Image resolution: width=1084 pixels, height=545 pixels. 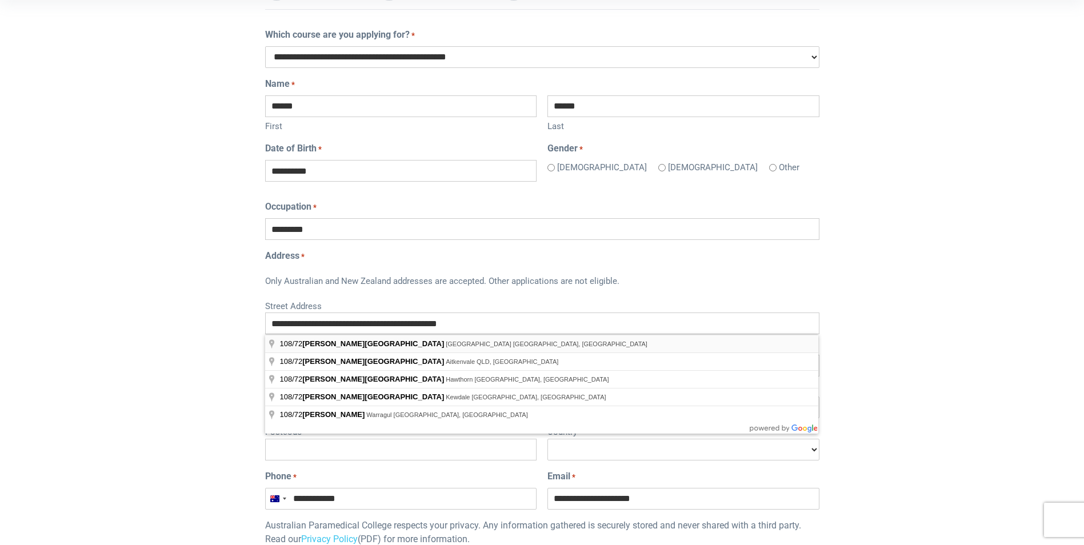 What do you see at coordinates (542, 256) in the screenshot?
I see `legend: Address` at bounding box center [542, 256].